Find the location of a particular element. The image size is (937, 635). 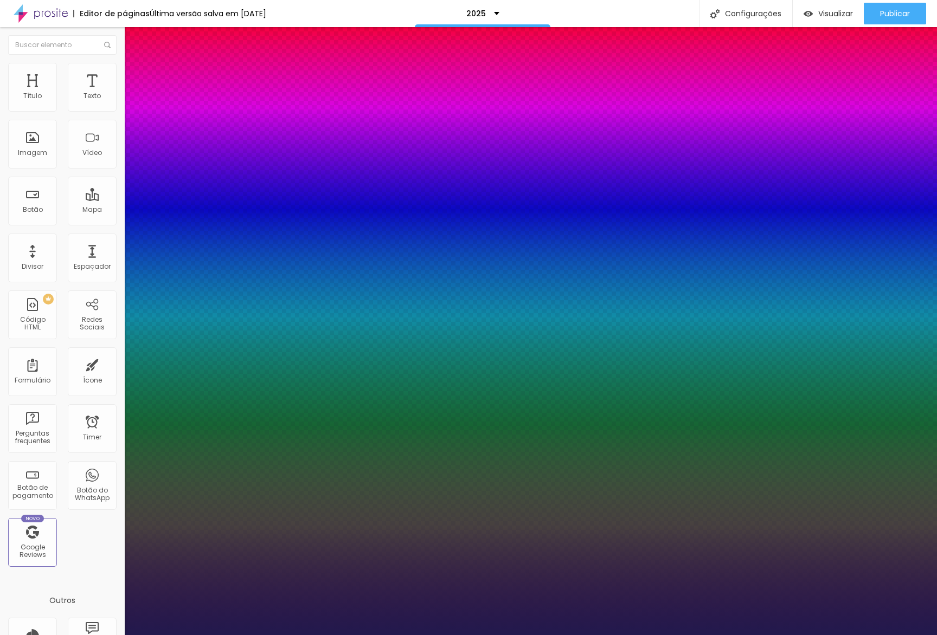

button: Publicar is located at coordinates (895, 14).